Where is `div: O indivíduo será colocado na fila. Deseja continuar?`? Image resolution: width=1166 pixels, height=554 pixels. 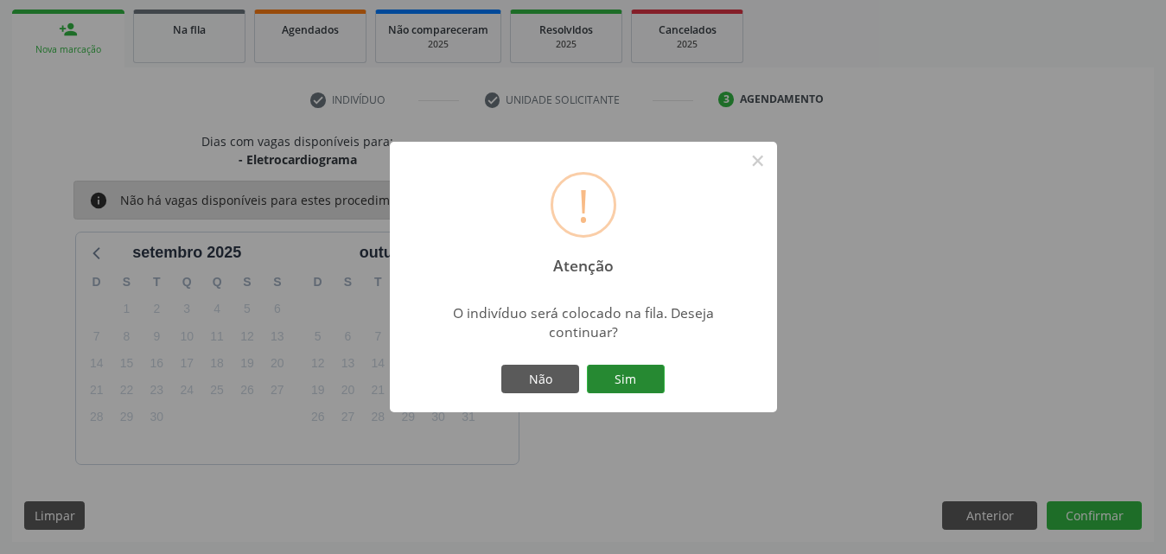
div: O indivíduo será colocado na fila. Deseja continuar? is located at coordinates (583, 323).